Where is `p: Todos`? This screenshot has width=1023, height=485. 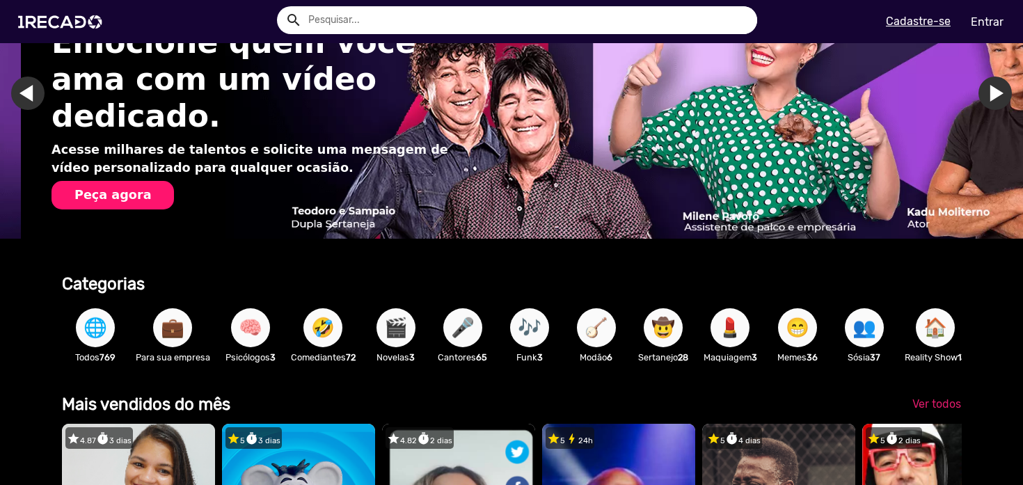 p: Todos is located at coordinates (95, 357).